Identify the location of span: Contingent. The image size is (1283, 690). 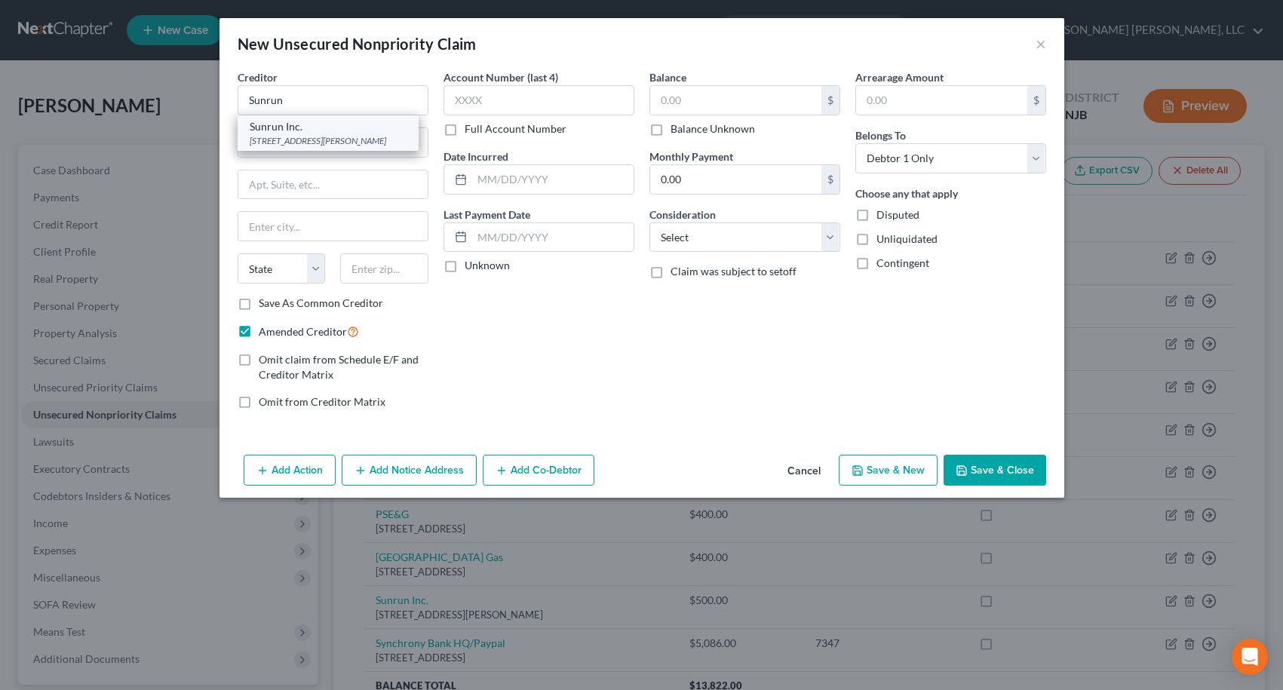
(903, 262).